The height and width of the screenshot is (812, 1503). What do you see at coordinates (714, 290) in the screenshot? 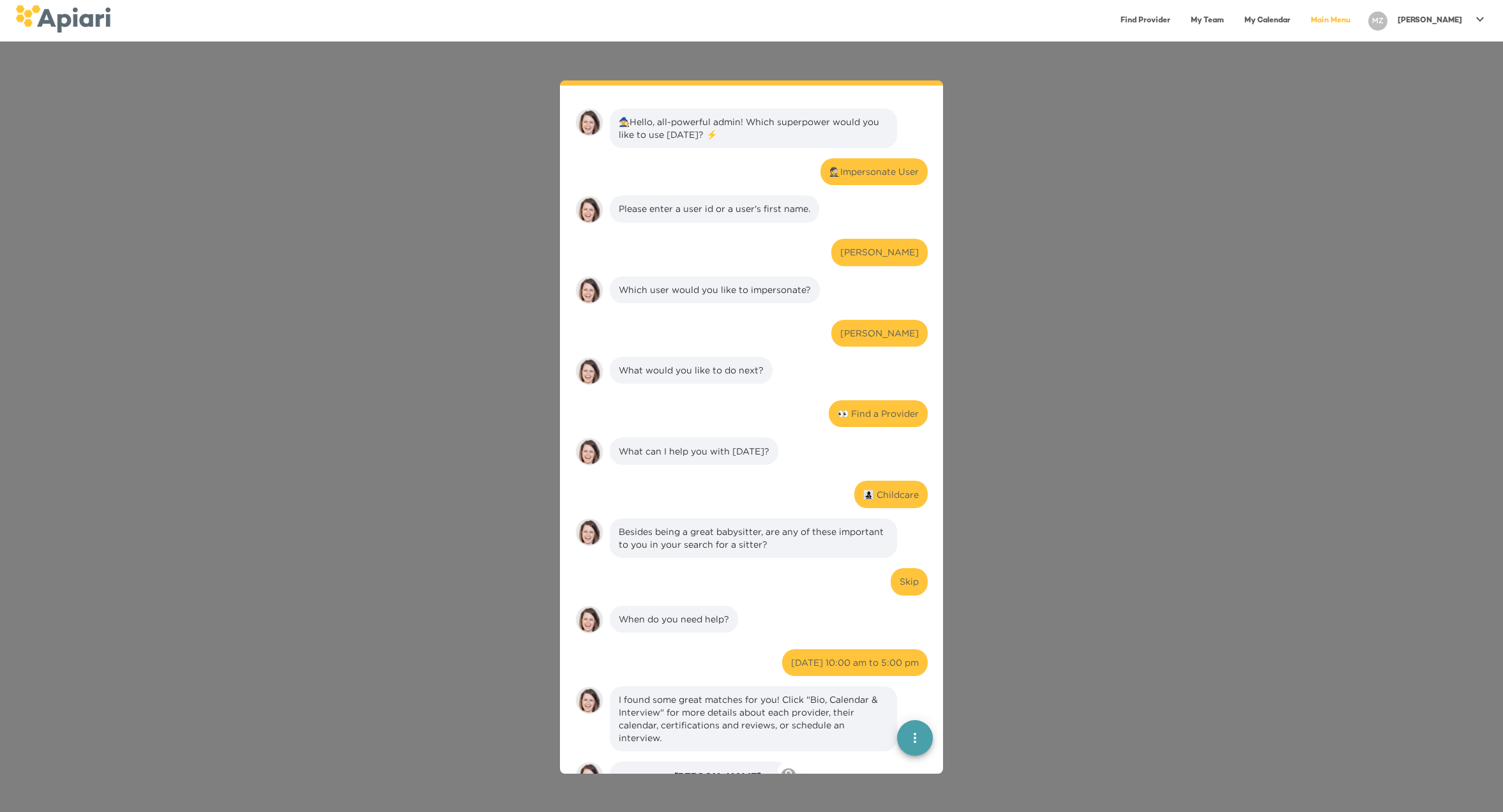
I see `div: Which user would you like to impersonate?` at bounding box center [714, 290].